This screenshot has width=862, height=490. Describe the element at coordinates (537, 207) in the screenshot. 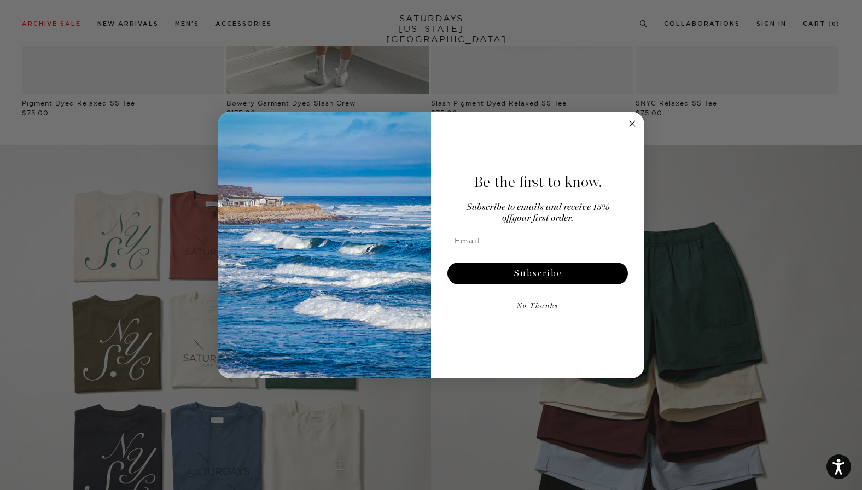

I see `span: Subscribe to emails and receive 15%` at that location.